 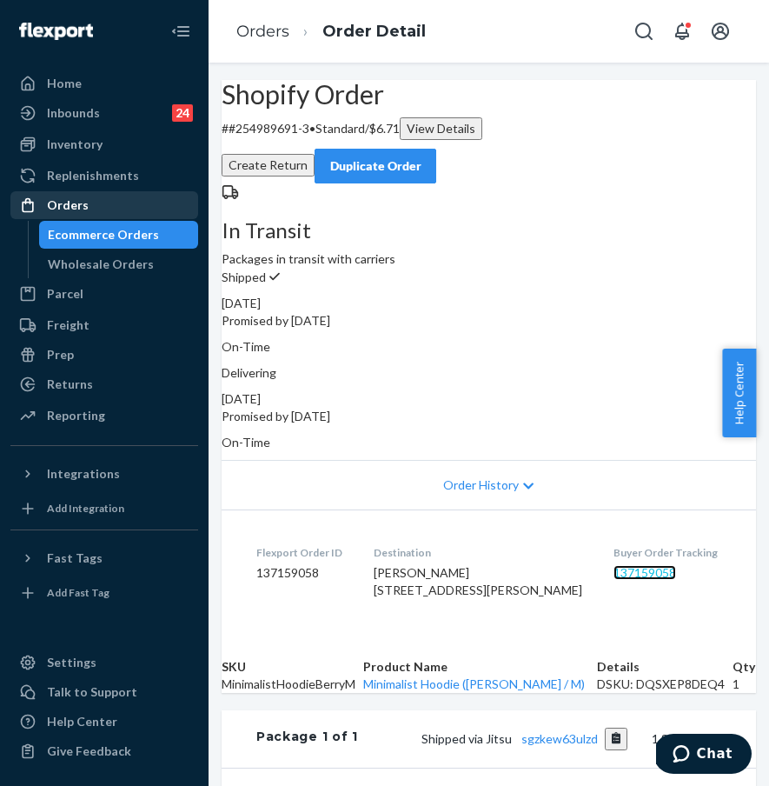 I want to click on button: Open Search Box, so click(x=644, y=31).